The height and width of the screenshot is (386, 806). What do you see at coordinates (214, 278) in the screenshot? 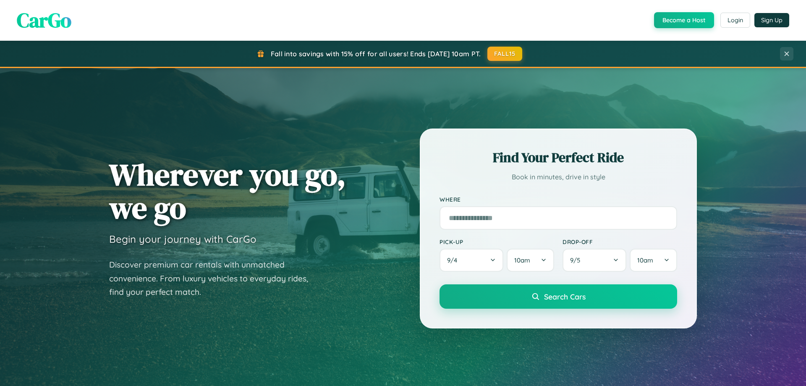
I see `p: Discover premium car rentals with unmatched convenience. From luxury vehicles to everyday rides, ...` at bounding box center [214, 278].